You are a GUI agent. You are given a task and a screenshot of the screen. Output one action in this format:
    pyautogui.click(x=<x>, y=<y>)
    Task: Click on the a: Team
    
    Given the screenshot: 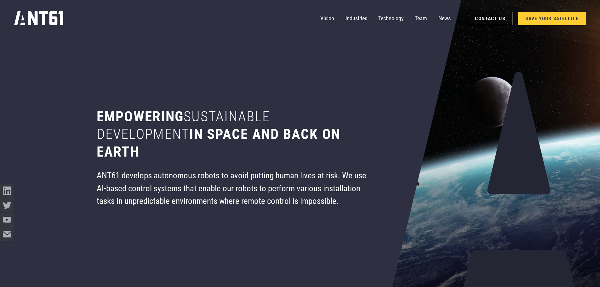 What is the action you would take?
    pyautogui.click(x=421, y=18)
    